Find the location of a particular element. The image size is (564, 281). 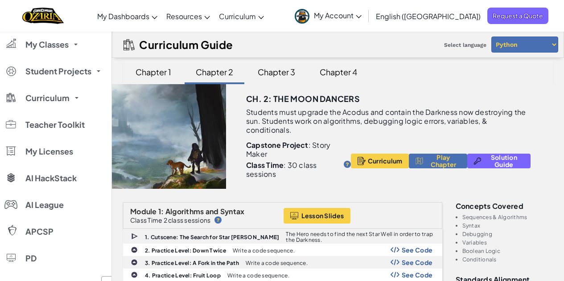

div: Chapter 1 is located at coordinates (153, 72).